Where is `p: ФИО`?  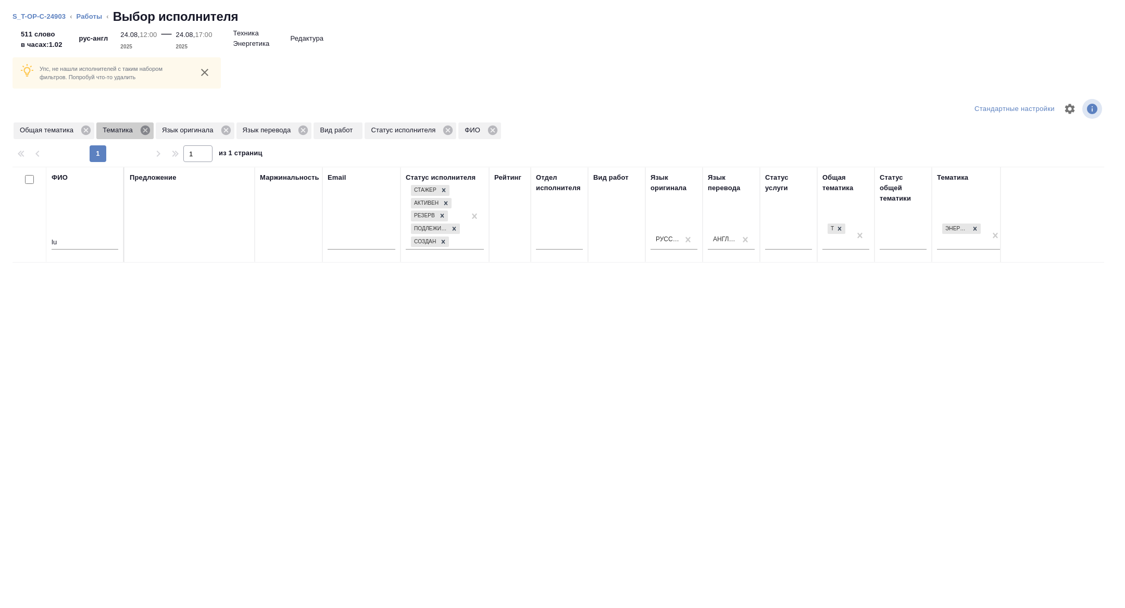 p: ФИО is located at coordinates (474, 130).